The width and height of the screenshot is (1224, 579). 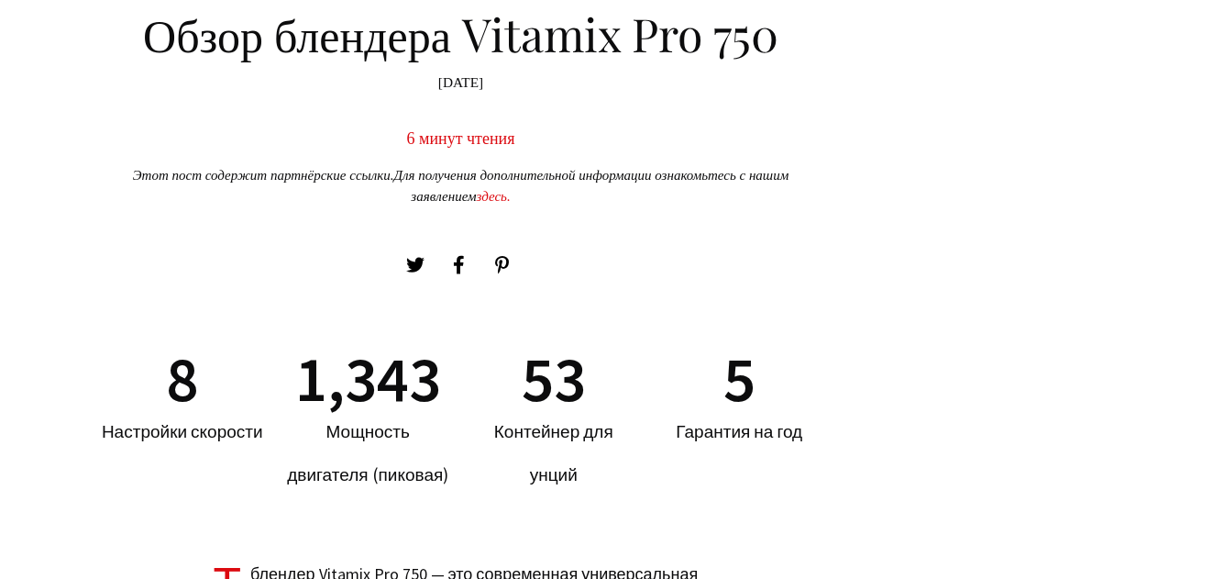 I want to click on ya-tr-span: Для получения дополнительной информации ознакомьтесь с нашим заявлением, so click(x=591, y=185).